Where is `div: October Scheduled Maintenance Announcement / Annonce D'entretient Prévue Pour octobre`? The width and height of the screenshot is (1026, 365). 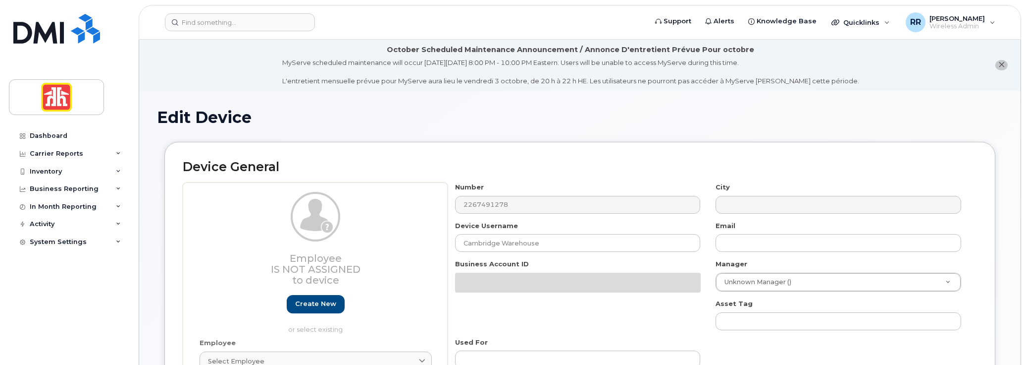 div: October Scheduled Maintenance Announcement / Annonce D'entretient Prévue Pour octobre is located at coordinates (571, 50).